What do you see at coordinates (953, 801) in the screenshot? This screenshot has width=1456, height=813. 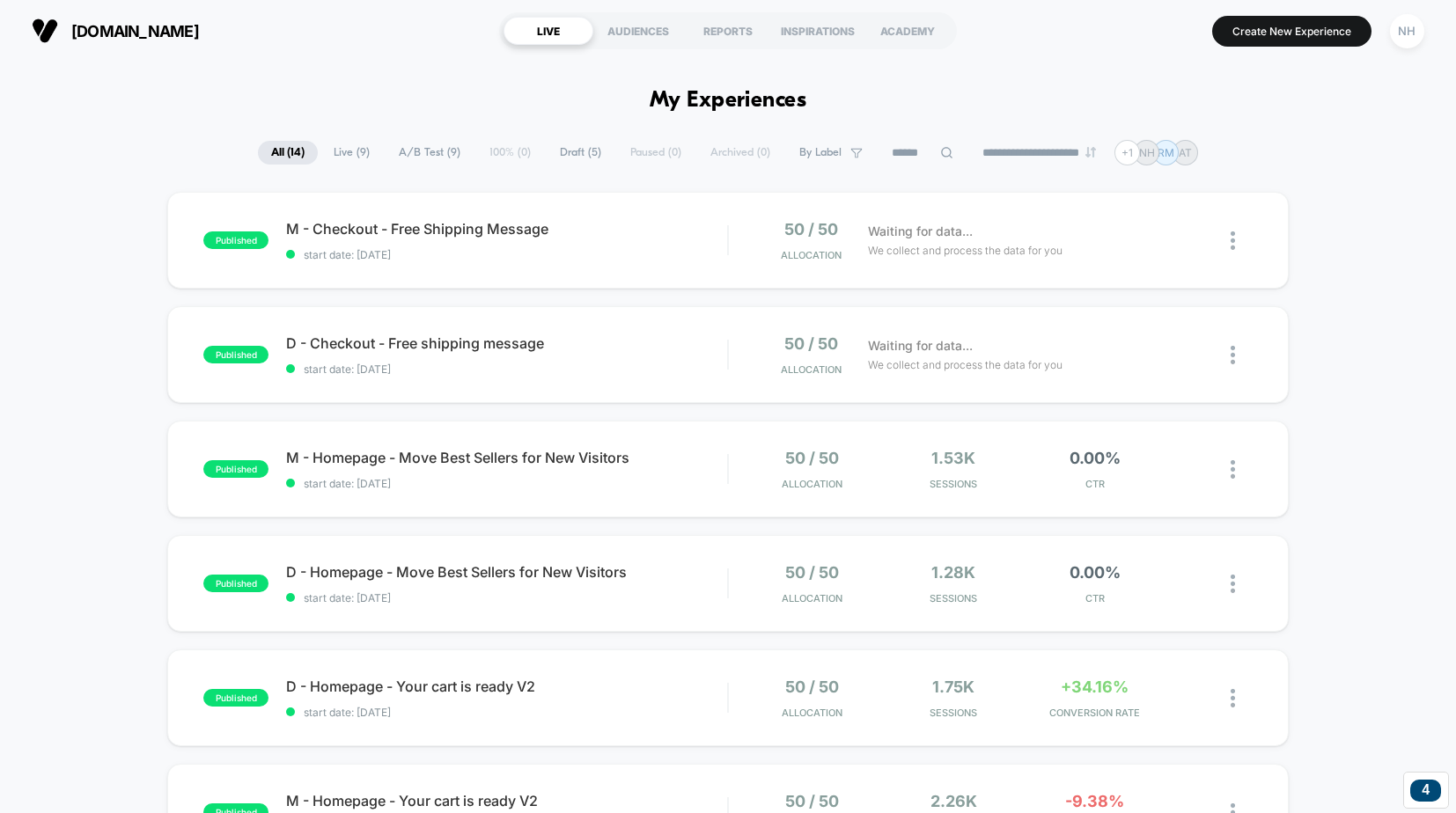 I see `span: 2.26k` at bounding box center [953, 801].